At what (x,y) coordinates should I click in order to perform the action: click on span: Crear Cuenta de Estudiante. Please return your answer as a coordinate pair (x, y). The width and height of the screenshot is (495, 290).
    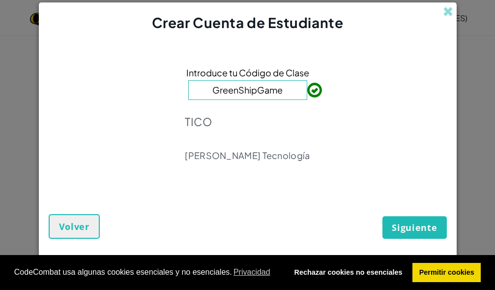
    Looking at the image, I should click on (248, 22).